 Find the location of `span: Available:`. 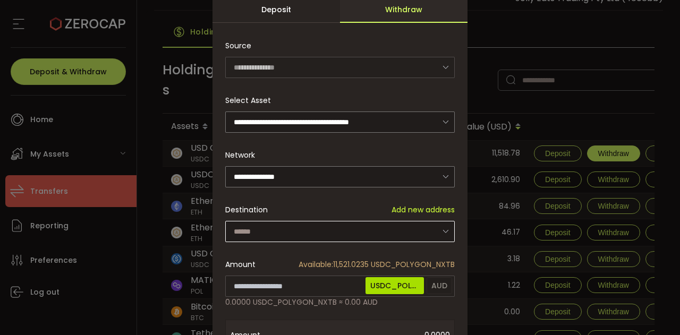

span: Available: is located at coordinates (315, 264).